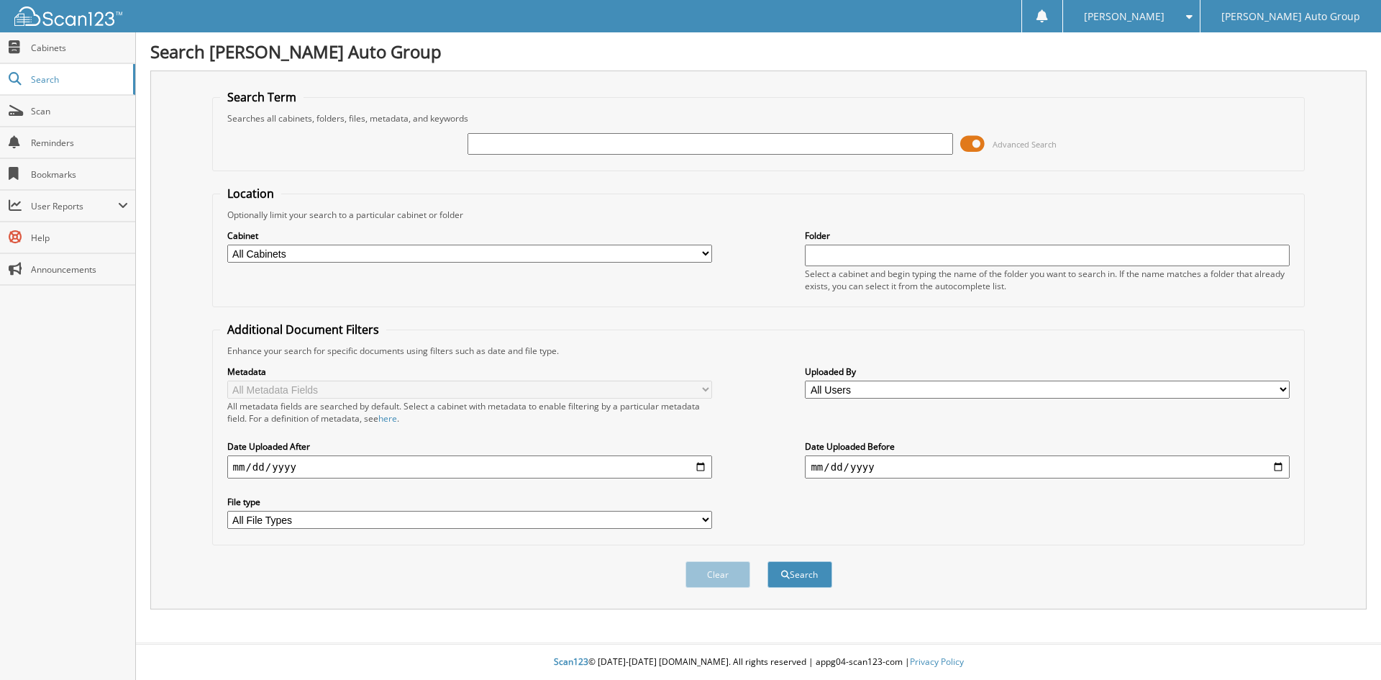 This screenshot has height=680, width=1381. I want to click on img: scan123-logo-white.svg, so click(68, 16).